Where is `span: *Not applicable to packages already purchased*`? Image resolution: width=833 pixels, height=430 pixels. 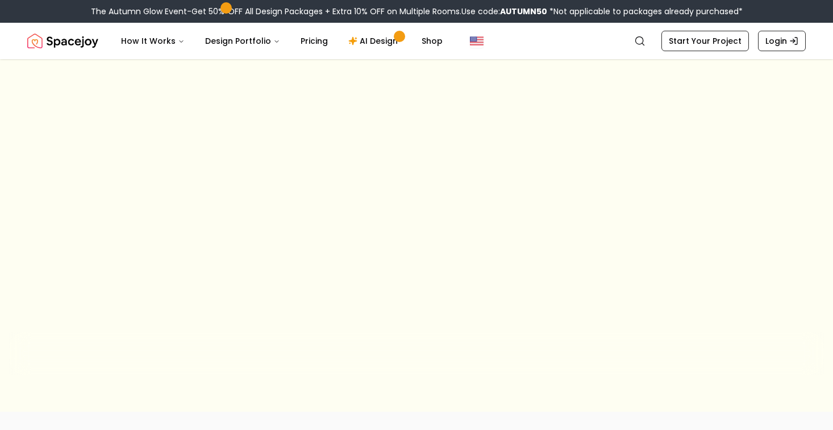
span: *Not applicable to packages already purchased* is located at coordinates (645, 11).